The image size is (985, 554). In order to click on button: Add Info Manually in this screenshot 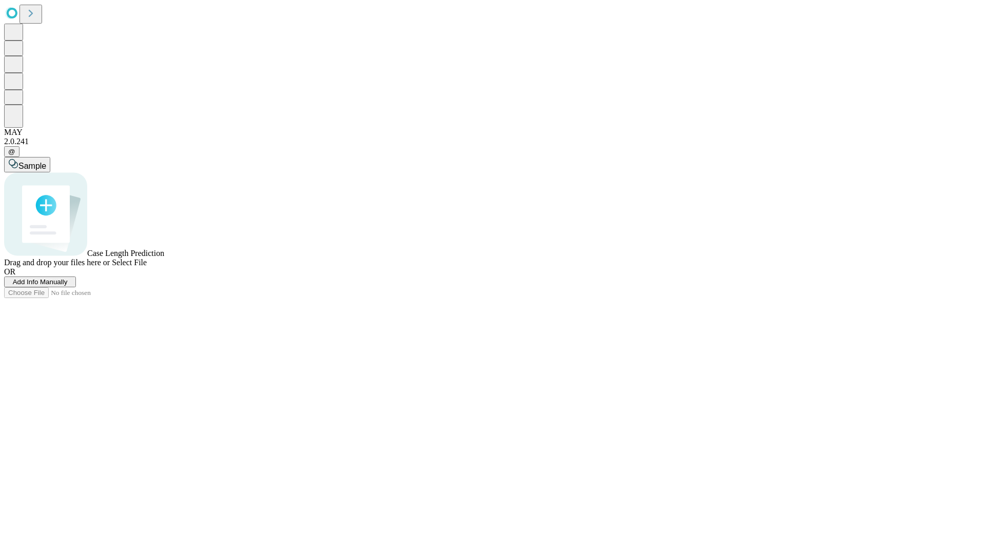, I will do `click(40, 282)`.